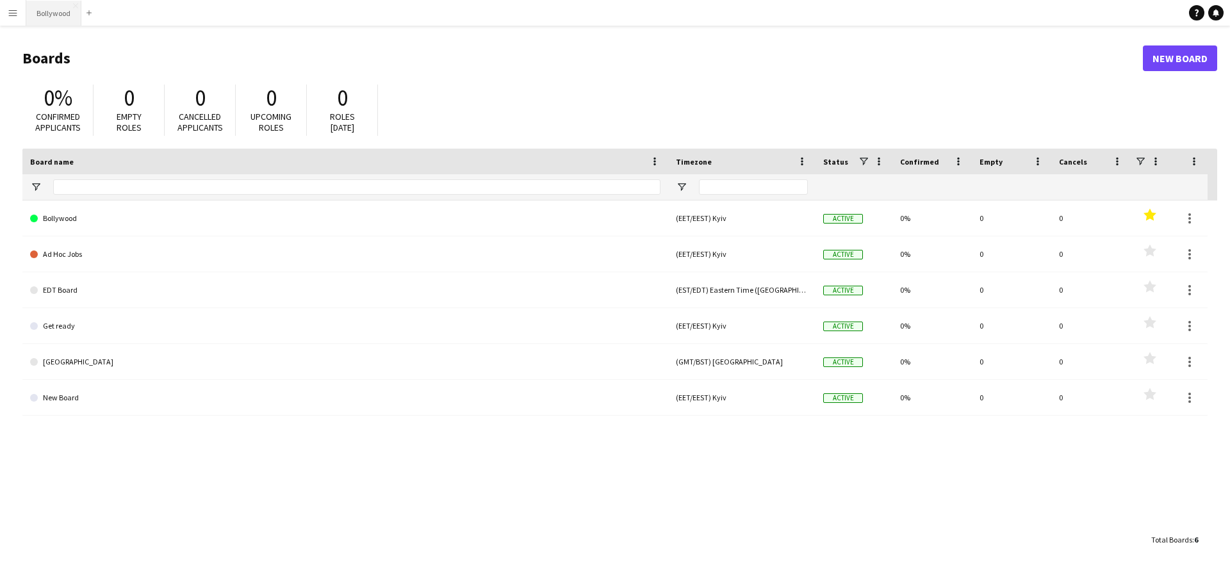  I want to click on span: Status, so click(836, 161).